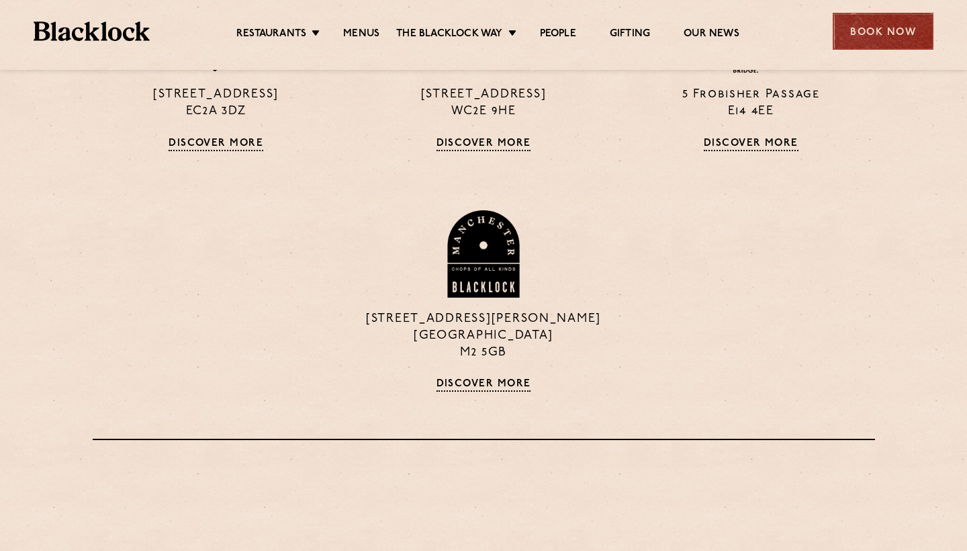 This screenshot has height=551, width=967. What do you see at coordinates (449, 35) in the screenshot?
I see `a: The Blacklock Way` at bounding box center [449, 35].